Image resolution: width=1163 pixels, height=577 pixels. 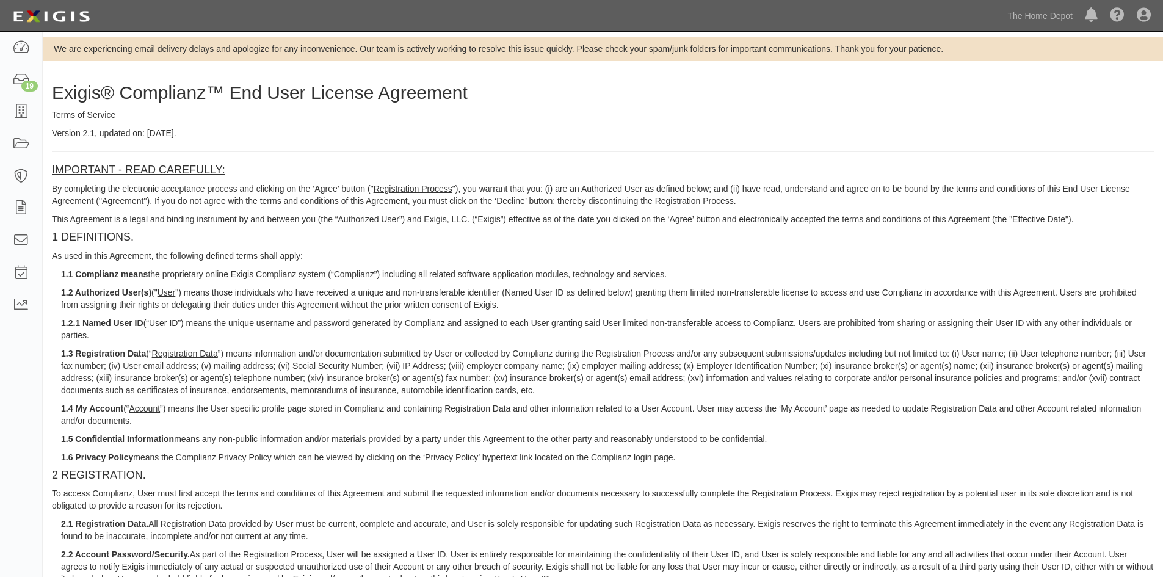 I want to click on strong: 1.2.1 Named User ID, so click(x=102, y=323).